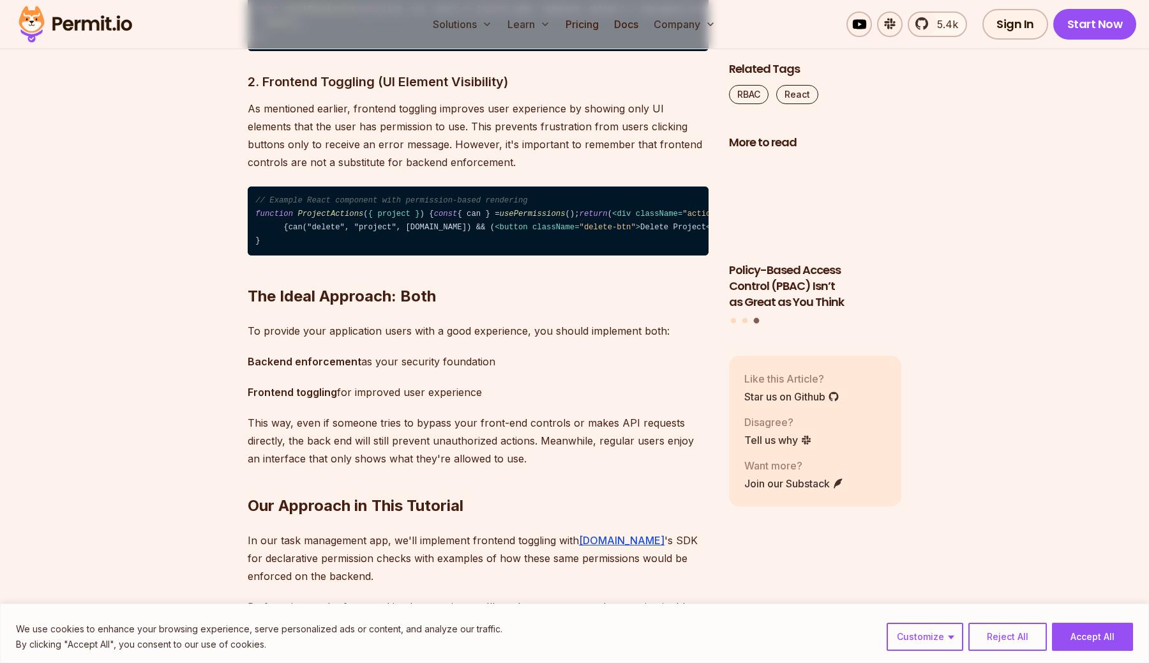 This screenshot has height=663, width=1149. What do you see at coordinates (794, 465) in the screenshot?
I see `p: Want more?` at bounding box center [794, 465].